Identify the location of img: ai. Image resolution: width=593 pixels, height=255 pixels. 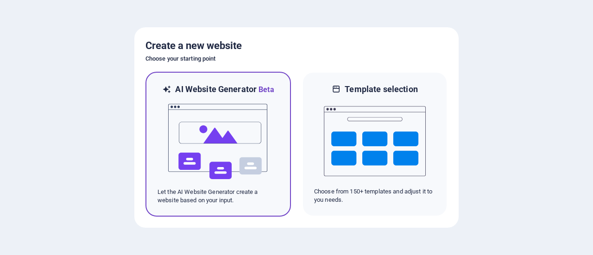
(218, 142).